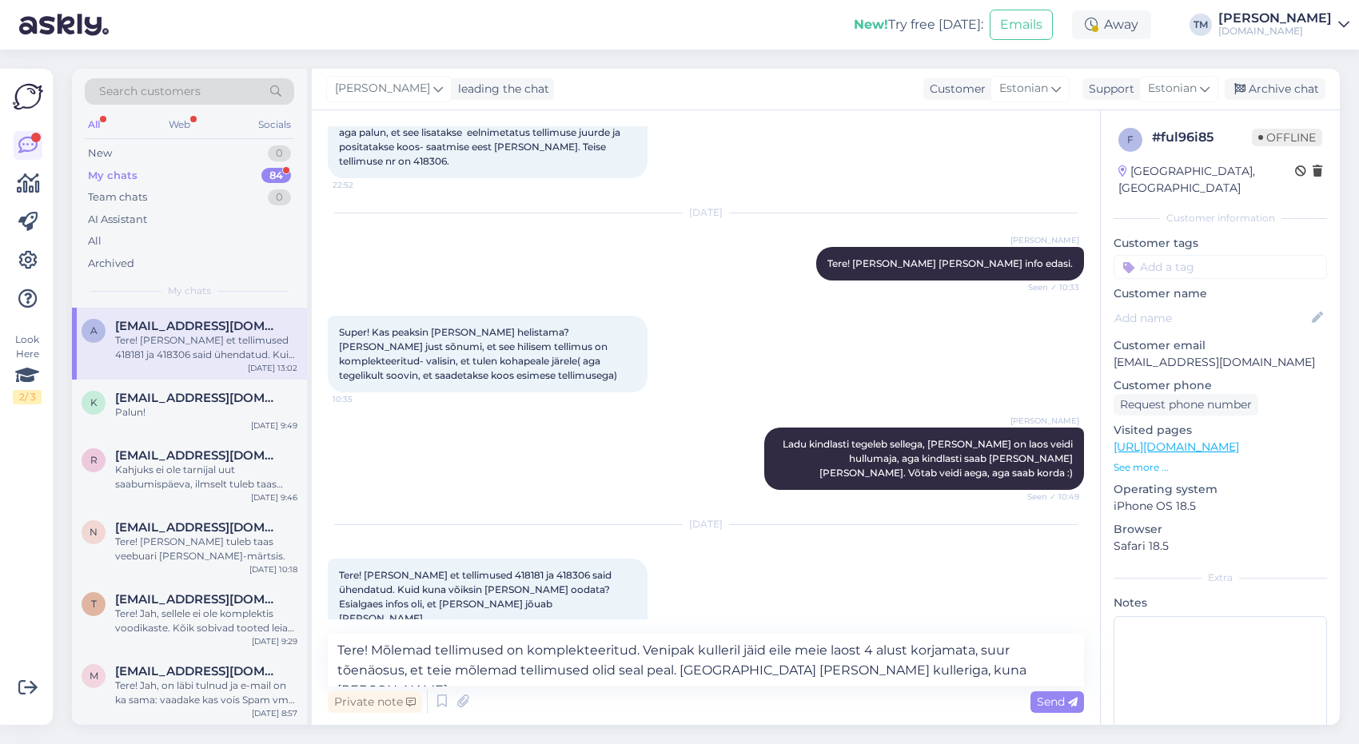 This screenshot has height=744, width=1359. I want to click on p: See more ..., so click(1220, 468).